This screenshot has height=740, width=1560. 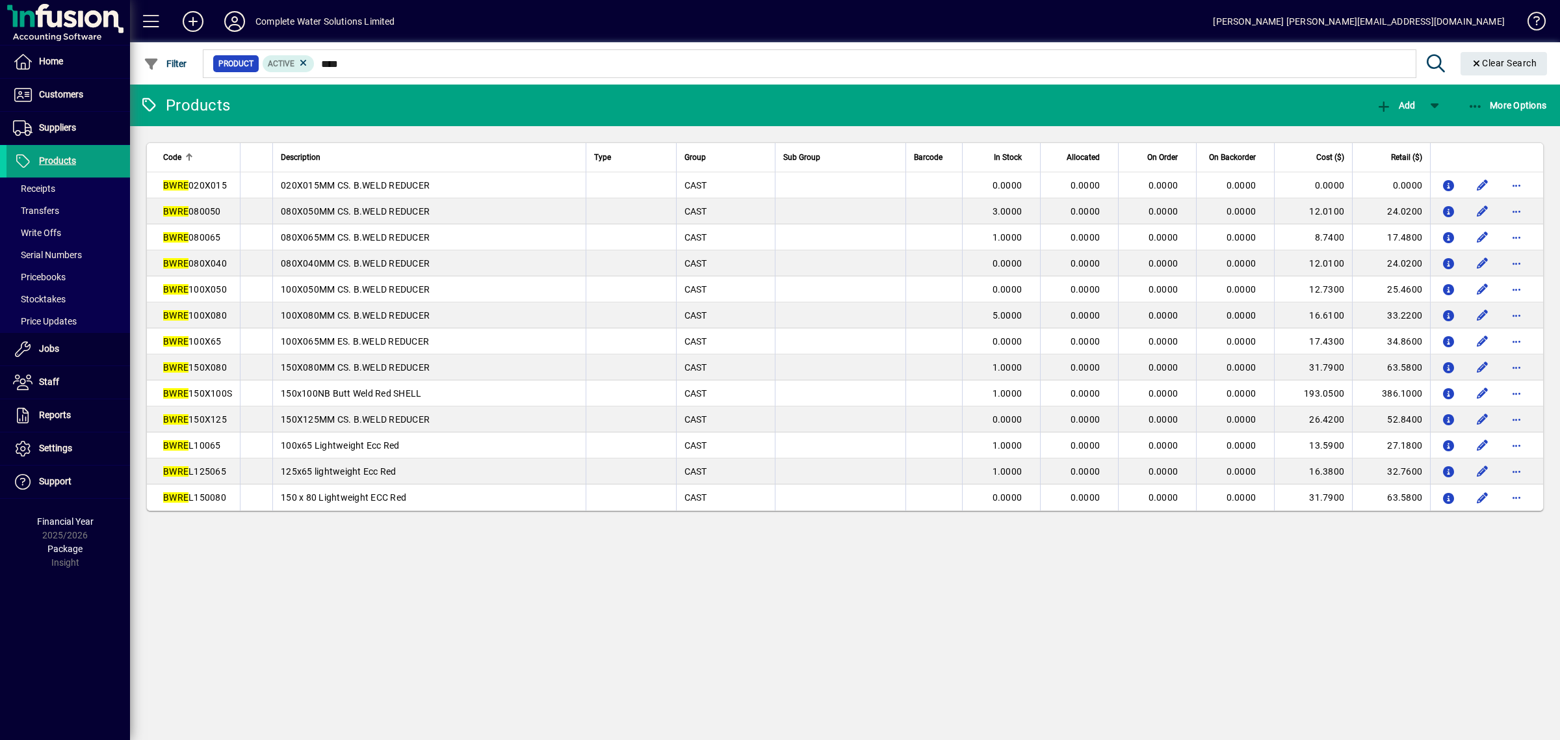 I want to click on span: 150X125MM CS. B.WELD REDUCER, so click(x=355, y=419).